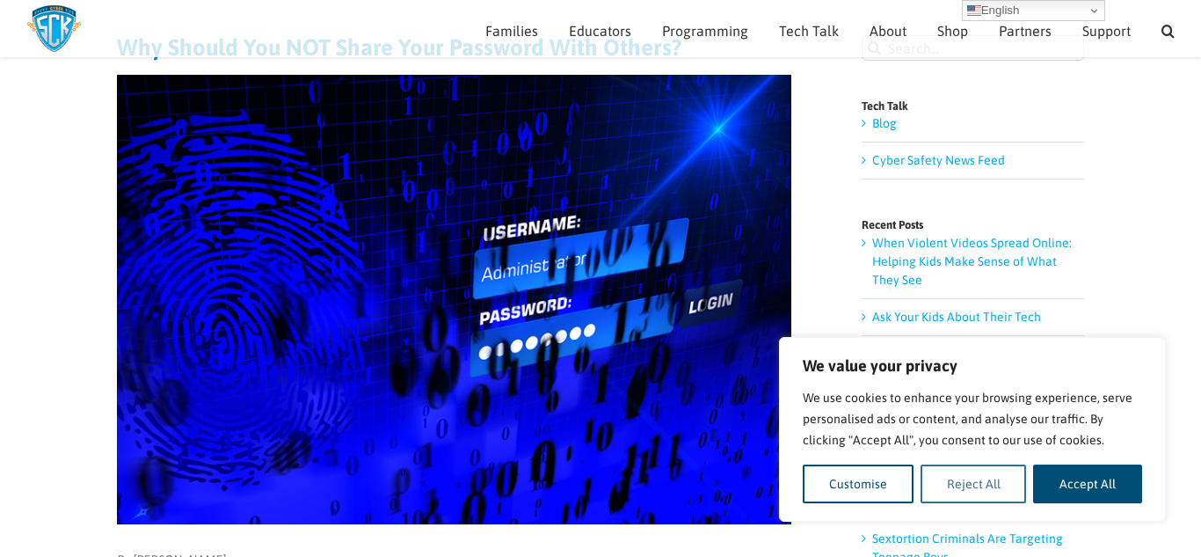 This screenshot has height=557, width=1201. I want to click on h4: Recent Posts, so click(973, 224).